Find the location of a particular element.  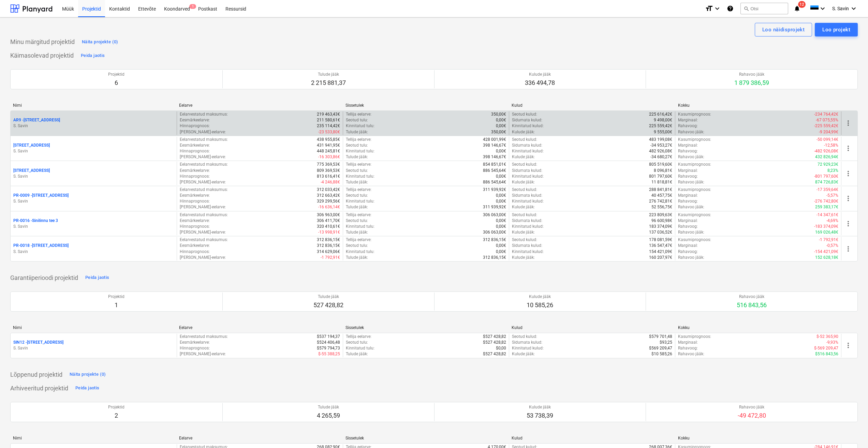

p: 10 585,26 is located at coordinates (540, 305).